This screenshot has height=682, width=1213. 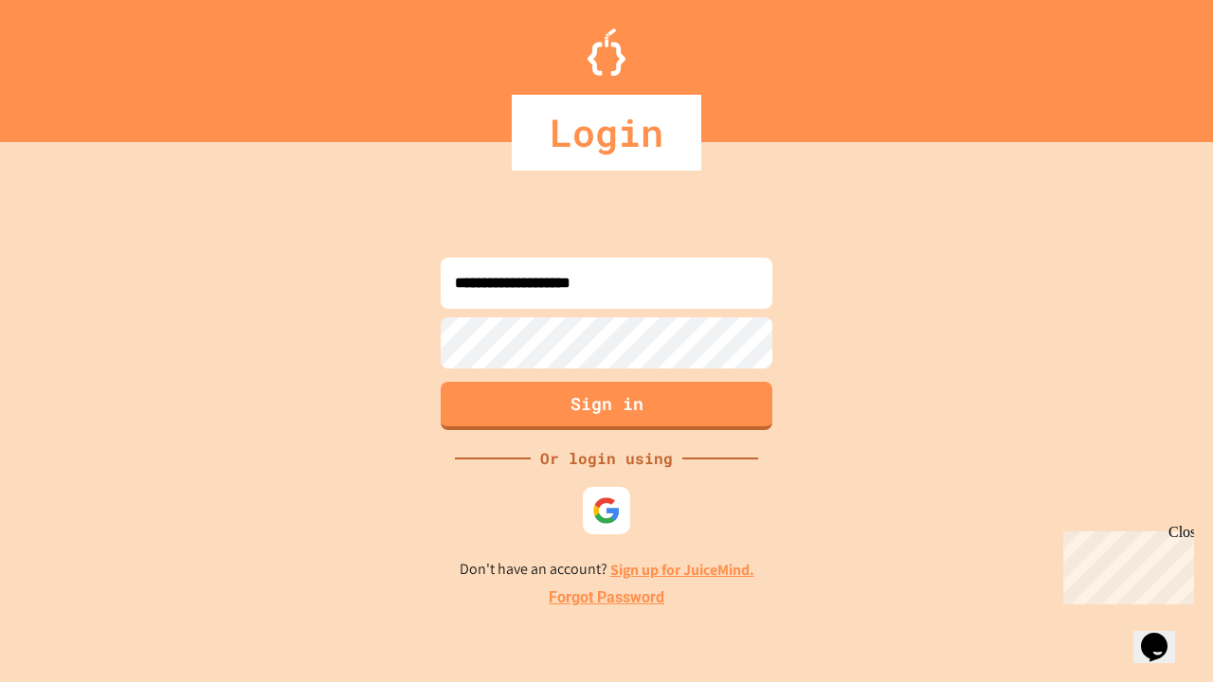 What do you see at coordinates (607, 52) in the screenshot?
I see `img: Logo.svg` at bounding box center [607, 52].